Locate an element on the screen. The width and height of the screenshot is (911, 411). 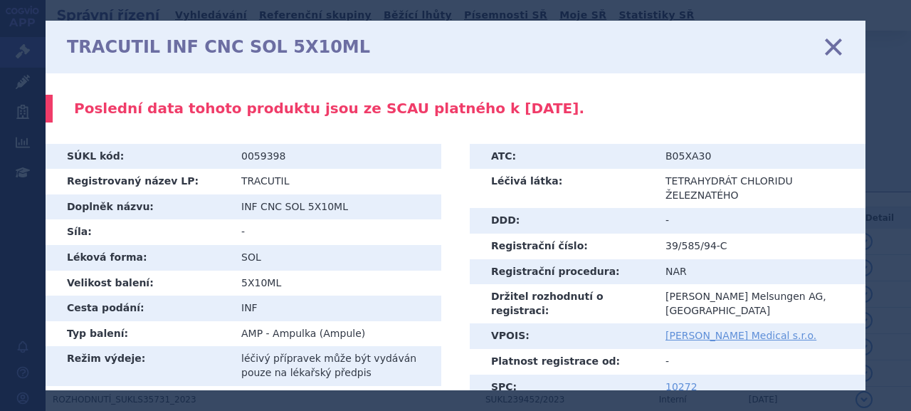
td: 5X10ML is located at coordinates (336, 283).